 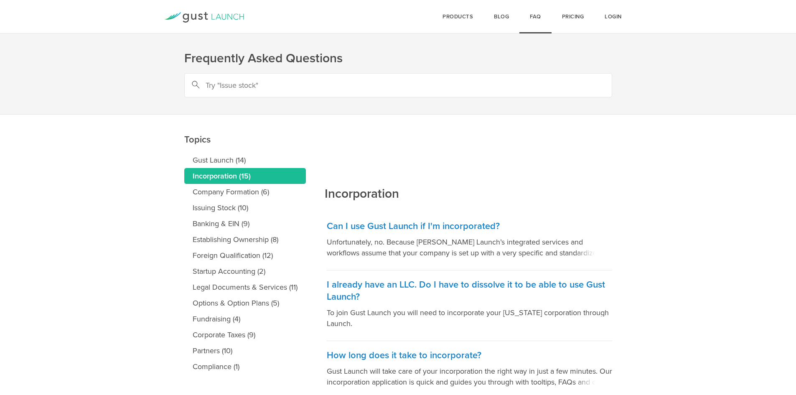 What do you see at coordinates (398, 58) in the screenshot?
I see `h1: Frequently Asked Questions` at bounding box center [398, 58].